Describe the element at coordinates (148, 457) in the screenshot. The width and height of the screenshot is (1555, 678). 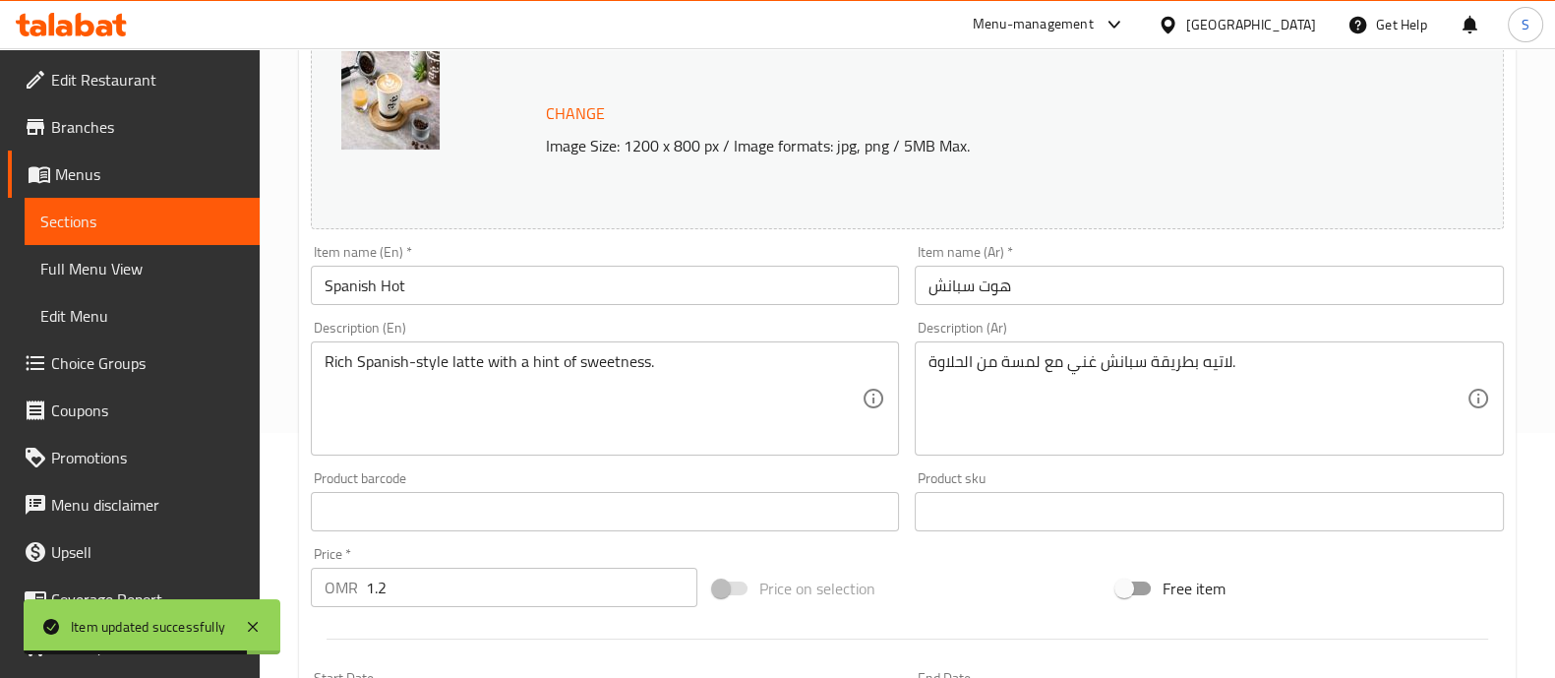
I see `span: Promotions` at that location.